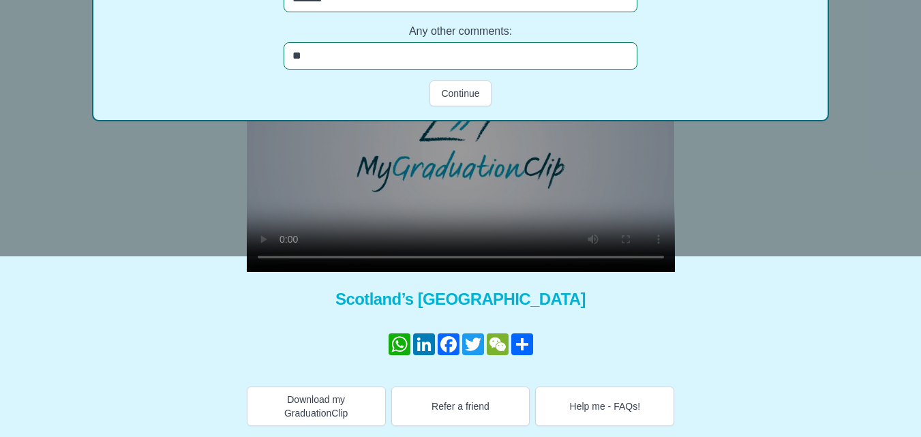  I want to click on a: LinkedIn, so click(424, 344).